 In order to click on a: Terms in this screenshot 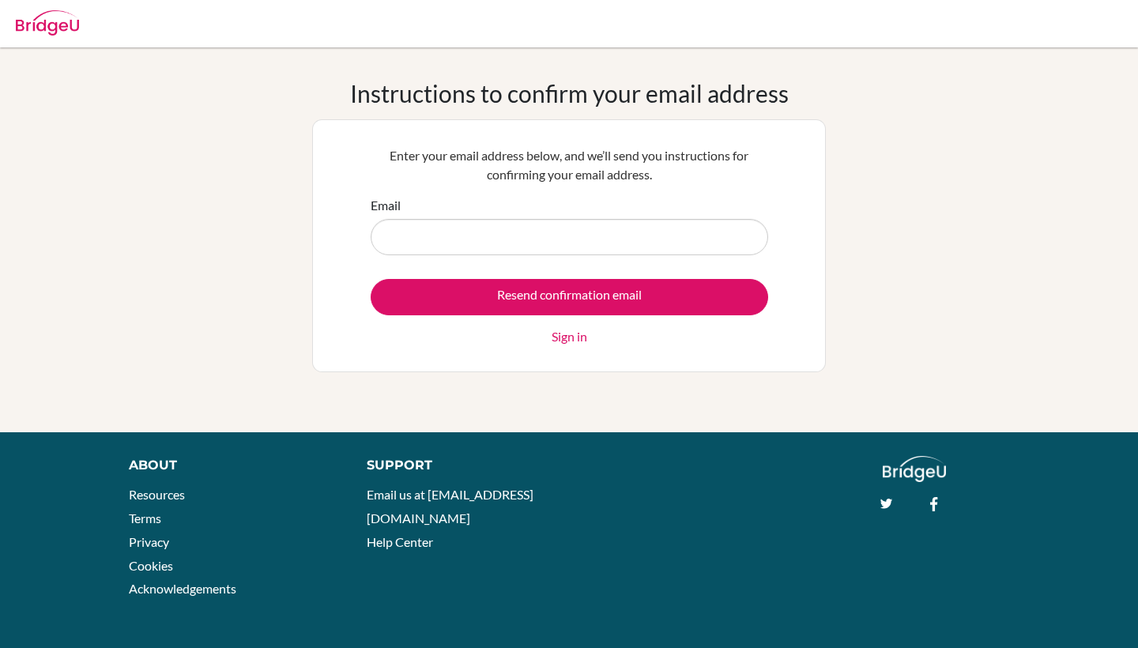, I will do `click(145, 518)`.